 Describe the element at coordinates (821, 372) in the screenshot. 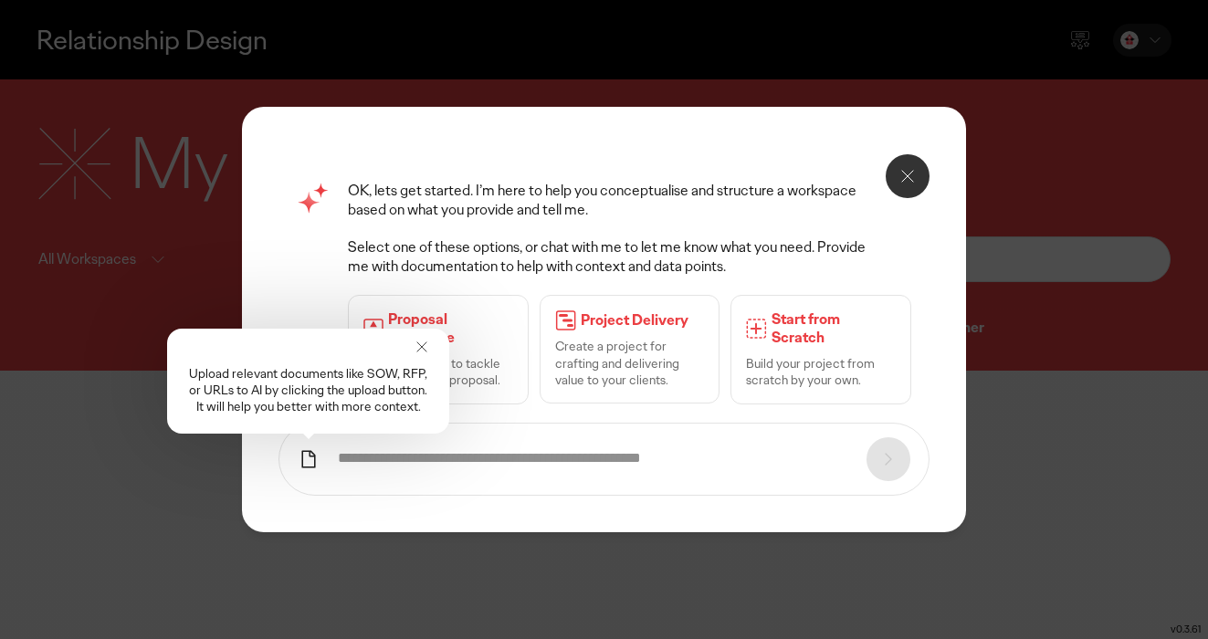

I see `p: Build your project from scratch by your own.` at that location.